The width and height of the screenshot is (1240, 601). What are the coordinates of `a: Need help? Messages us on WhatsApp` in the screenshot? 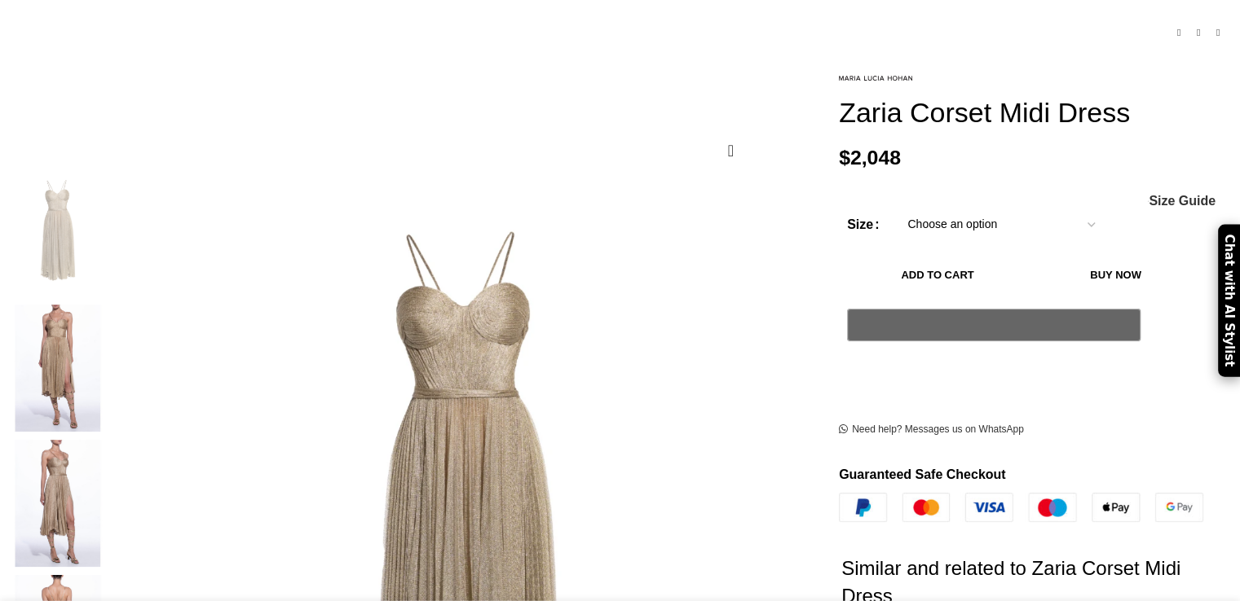 It's located at (931, 430).